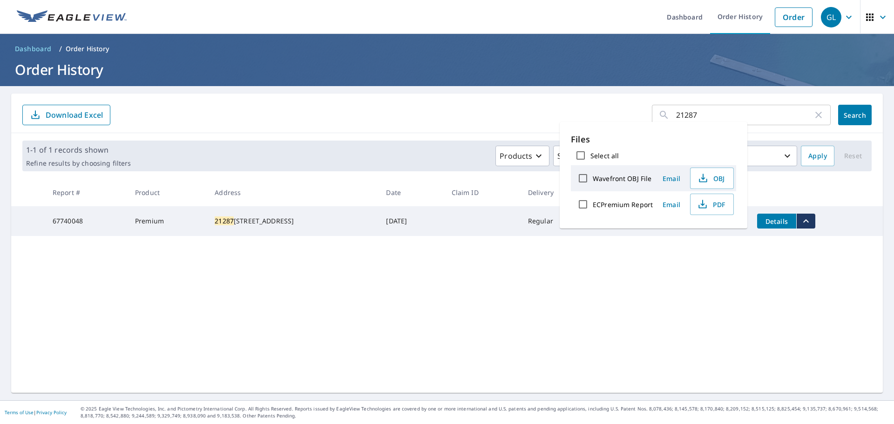 The height and width of the screenshot is (424, 894). What do you see at coordinates (33, 49) in the screenshot?
I see `span: Dashboard` at bounding box center [33, 49].